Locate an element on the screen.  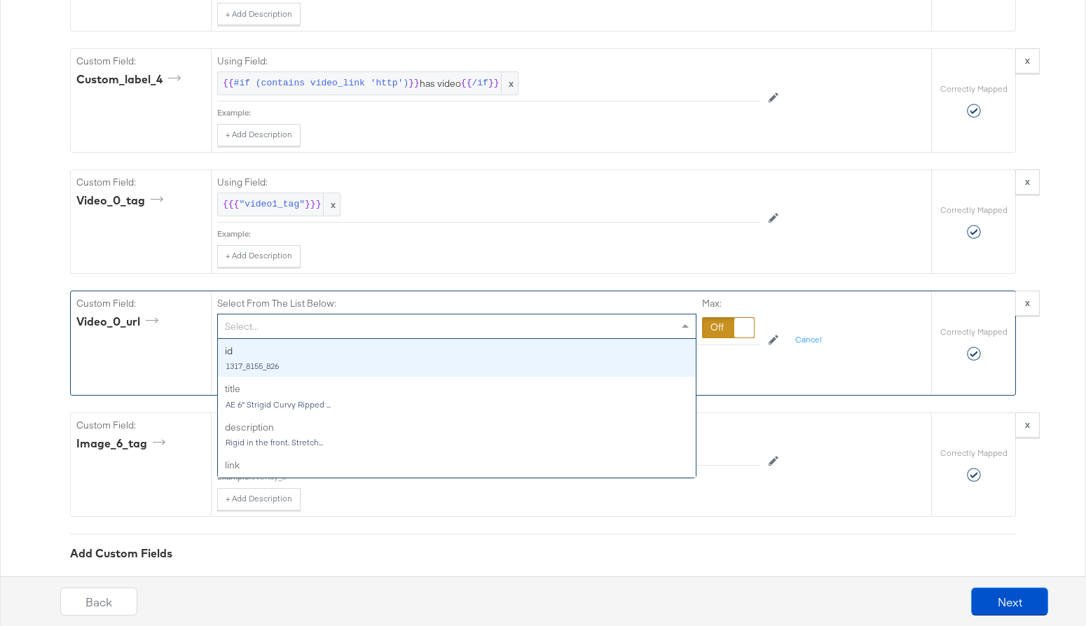
div: custom_label_4 is located at coordinates (131, 79).